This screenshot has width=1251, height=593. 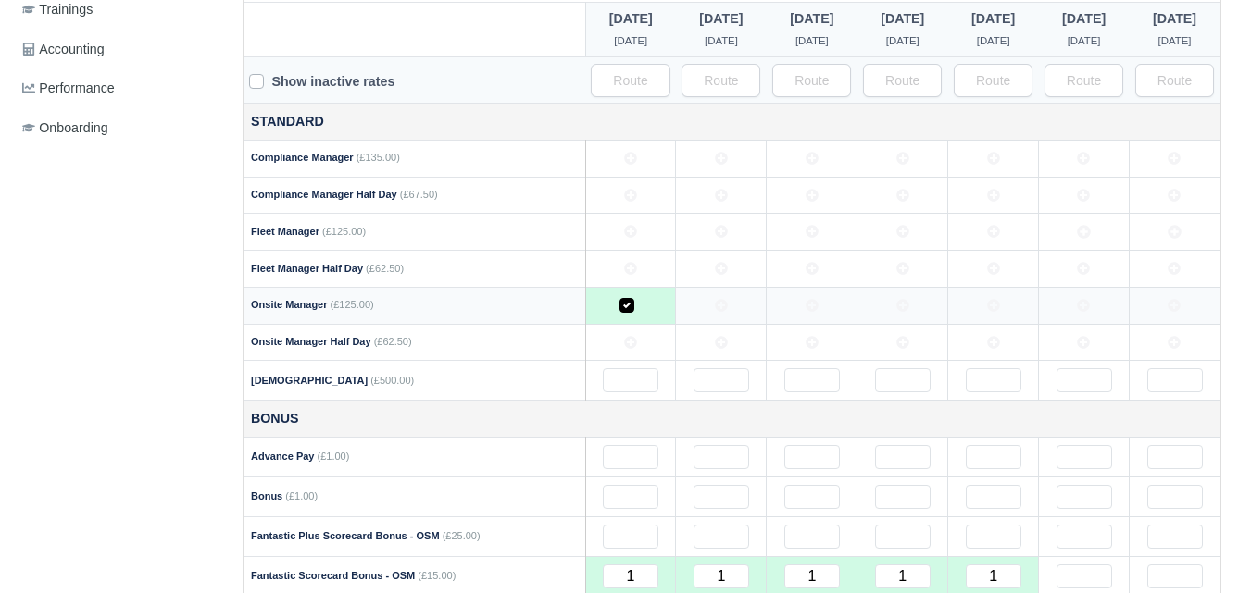 What do you see at coordinates (118, 49) in the screenshot?
I see `a: Accounting` at bounding box center [118, 49].